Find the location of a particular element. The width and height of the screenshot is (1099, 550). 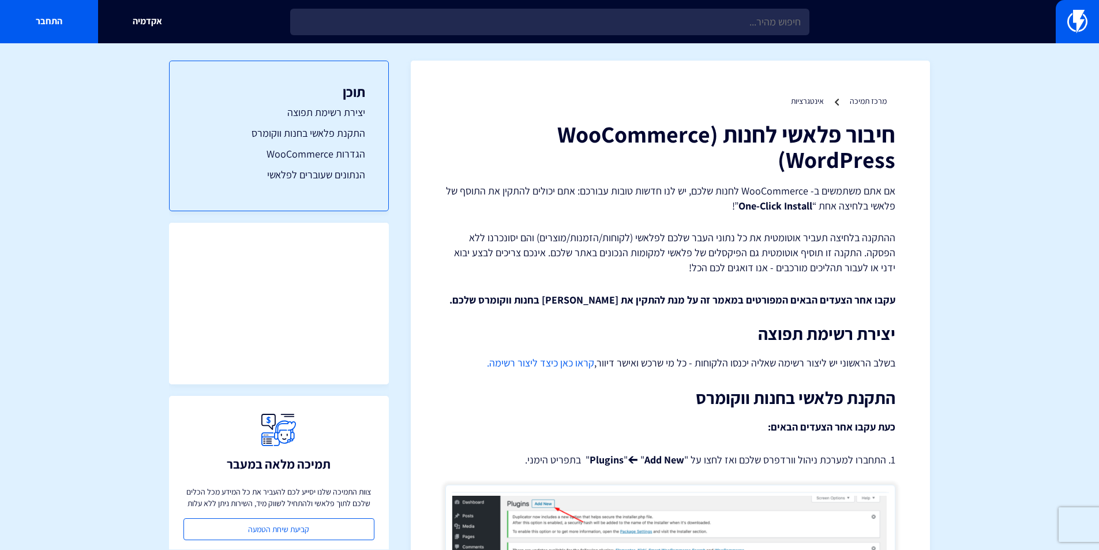

a: מרכז תמיכה is located at coordinates (869, 101).